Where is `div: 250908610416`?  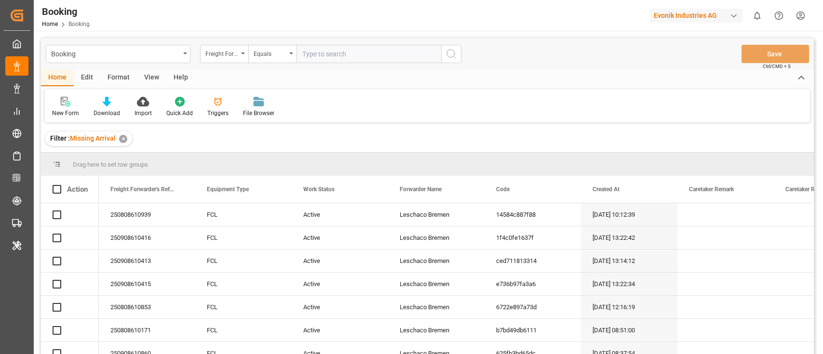
div: 250908610416 is located at coordinates (147, 238).